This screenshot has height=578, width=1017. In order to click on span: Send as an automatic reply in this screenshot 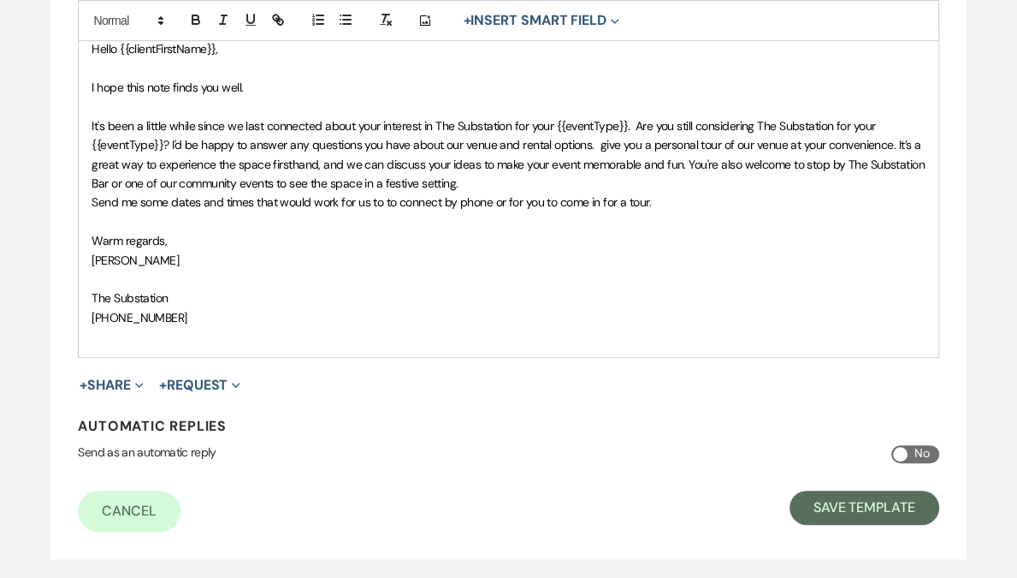, I will do `click(146, 452)`.